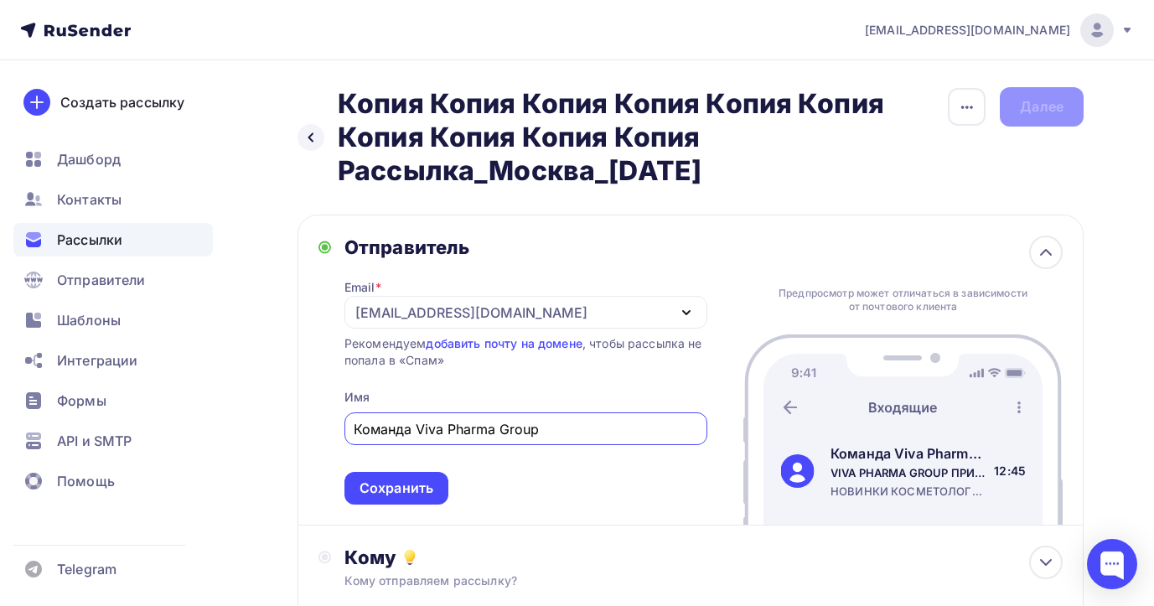 Image resolution: width=1154 pixels, height=606 pixels. What do you see at coordinates (909, 453) in the screenshot?
I see `div: Команда Viva Pharma Group` at bounding box center [909, 453].